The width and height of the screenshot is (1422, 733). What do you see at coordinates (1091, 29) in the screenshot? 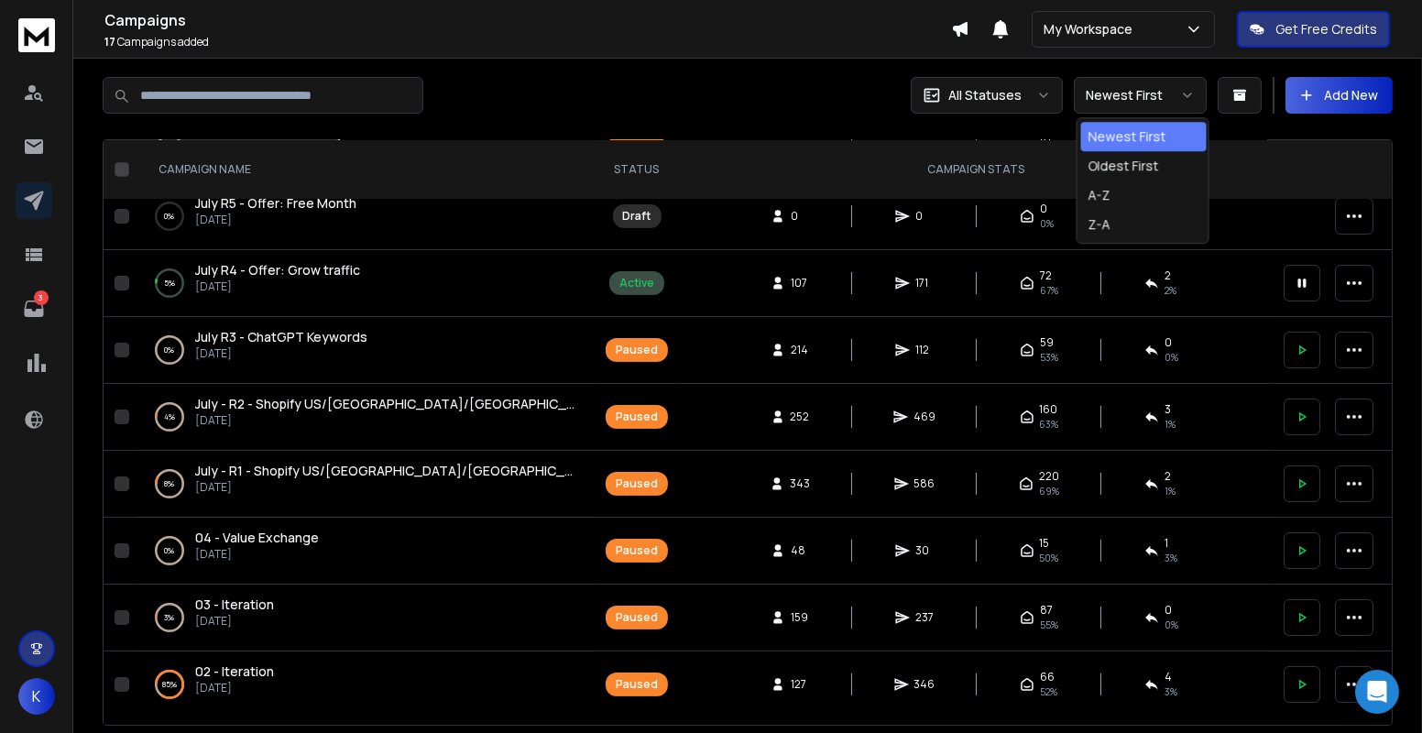
I see `p: My Workspace` at bounding box center [1091, 29].